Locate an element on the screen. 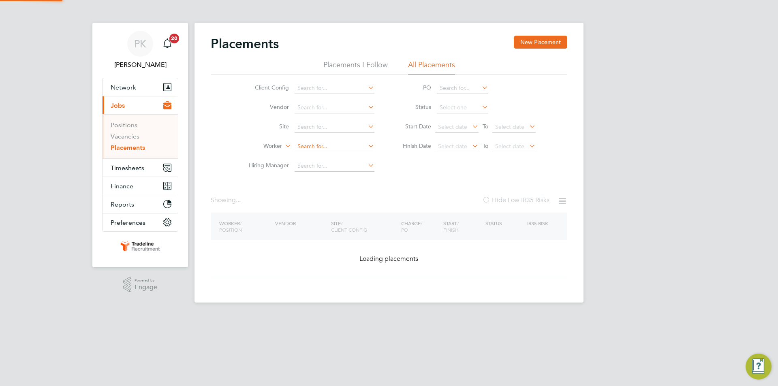  span: Patrick Knight is located at coordinates (140, 65).